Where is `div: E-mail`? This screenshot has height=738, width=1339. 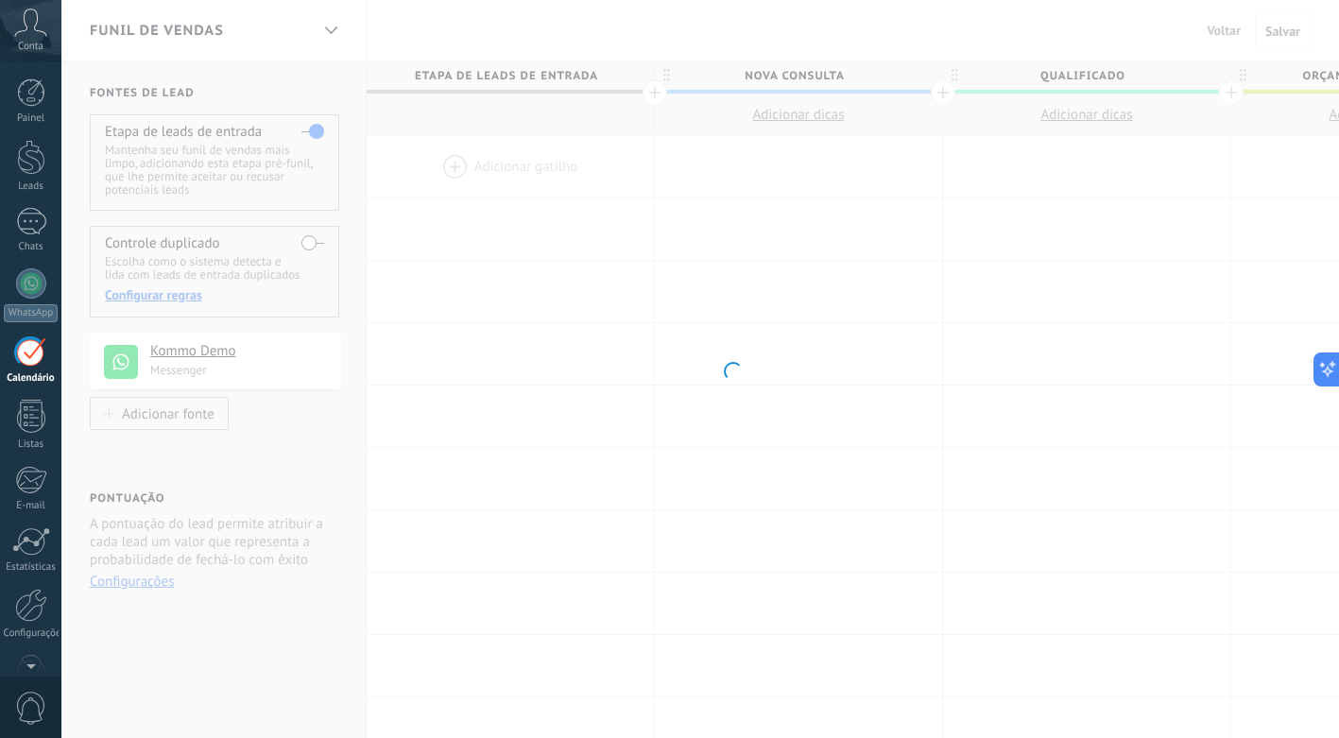
div: E-mail is located at coordinates (31, 506).